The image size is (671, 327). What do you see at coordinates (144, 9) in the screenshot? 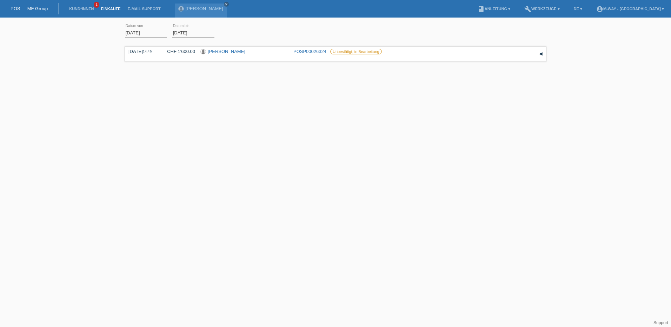
I see `a: E-Mail Support` at bounding box center [144, 9].